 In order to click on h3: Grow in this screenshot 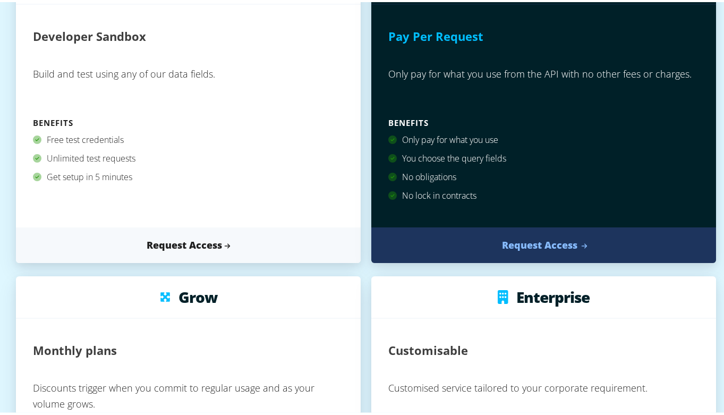, I will do `click(198, 295)`.